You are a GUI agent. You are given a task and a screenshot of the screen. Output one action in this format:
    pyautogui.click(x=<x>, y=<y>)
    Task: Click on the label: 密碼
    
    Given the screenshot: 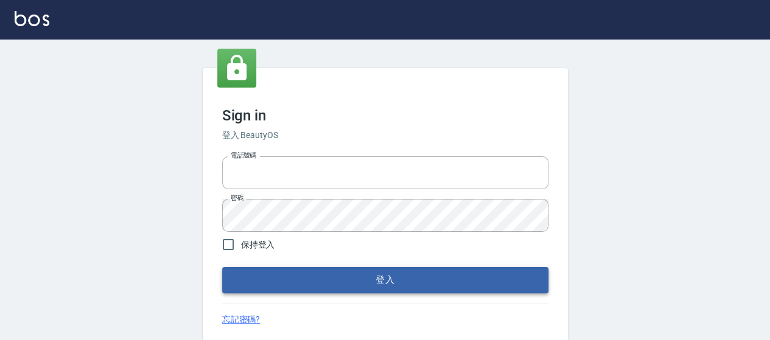 What is the action you would take?
    pyautogui.click(x=237, y=198)
    